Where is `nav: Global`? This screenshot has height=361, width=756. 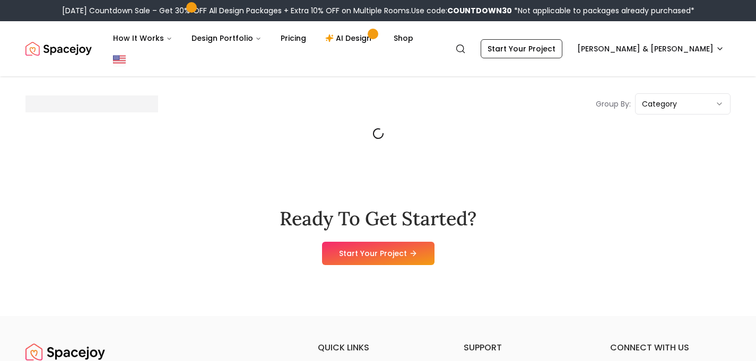 nav: Global is located at coordinates (378, 49).